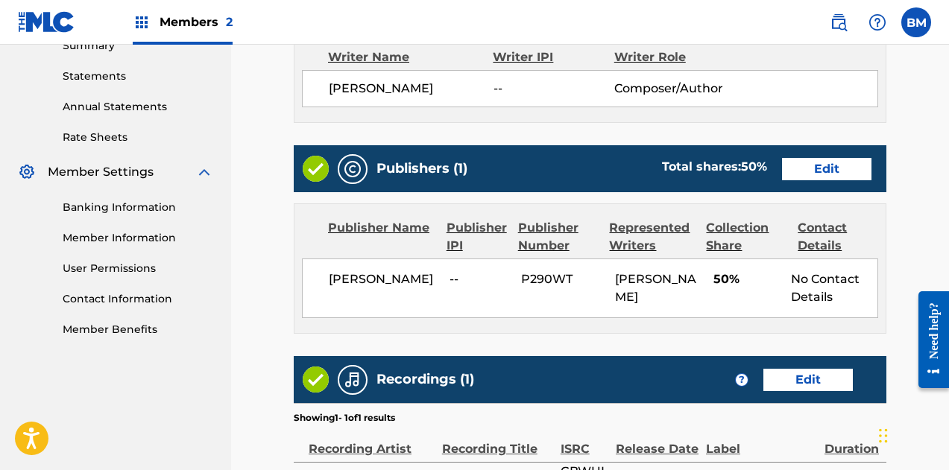  I want to click on span: 50%, so click(746, 280).